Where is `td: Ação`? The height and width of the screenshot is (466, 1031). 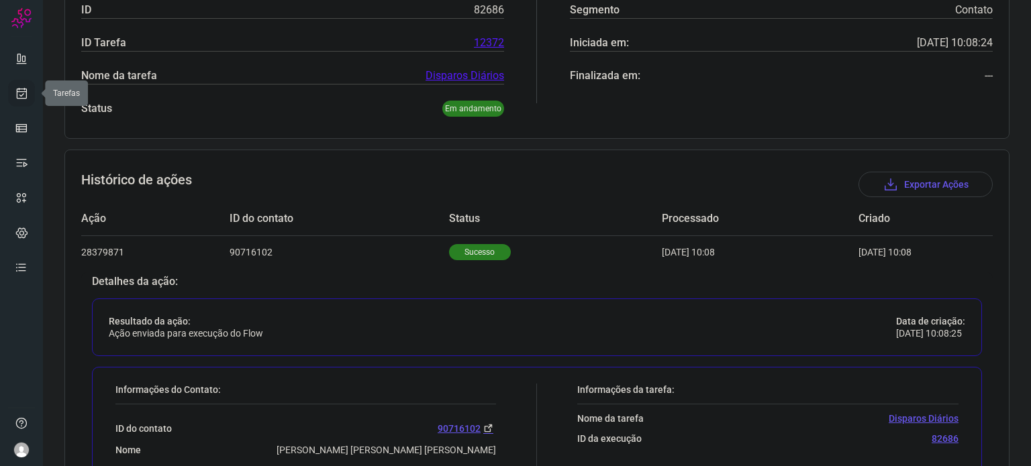 td: Ação is located at coordinates (155, 219).